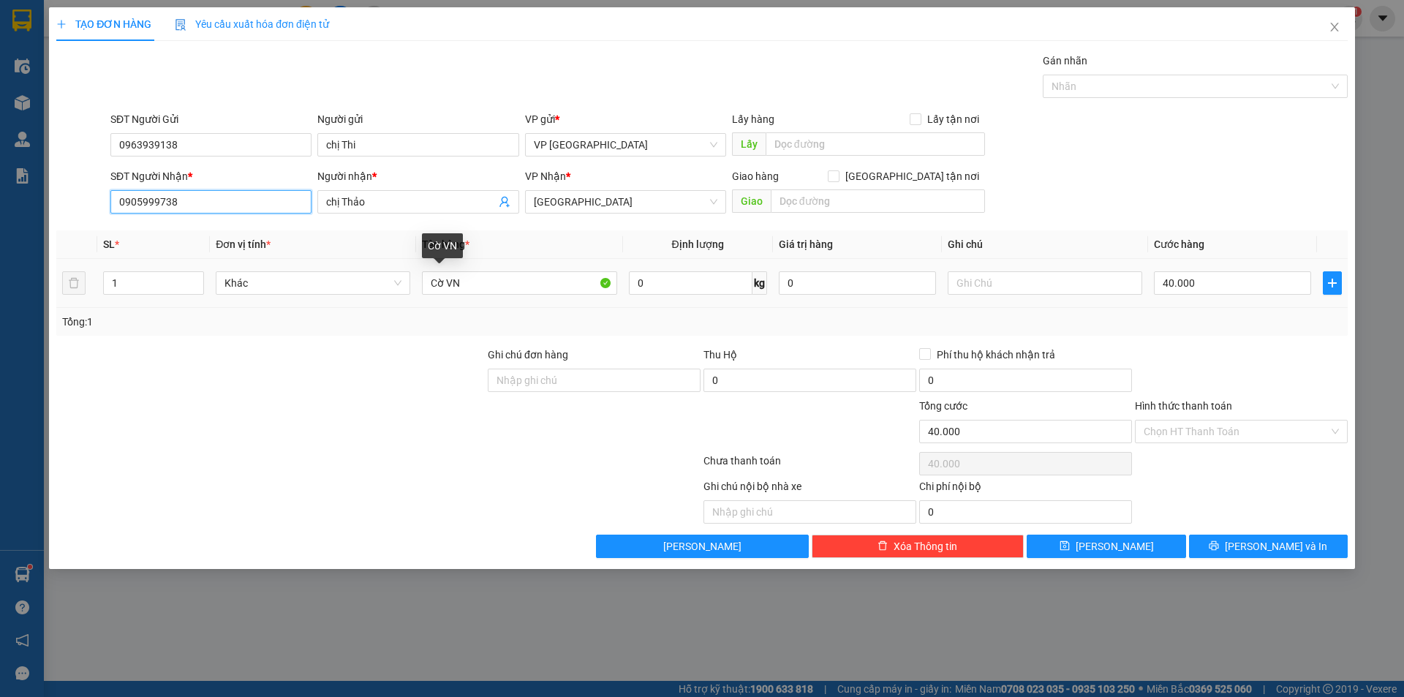 The width and height of the screenshot is (1404, 697). What do you see at coordinates (104, 24) in the screenshot?
I see `span: TẠO ĐƠN HÀNG` at bounding box center [104, 24].